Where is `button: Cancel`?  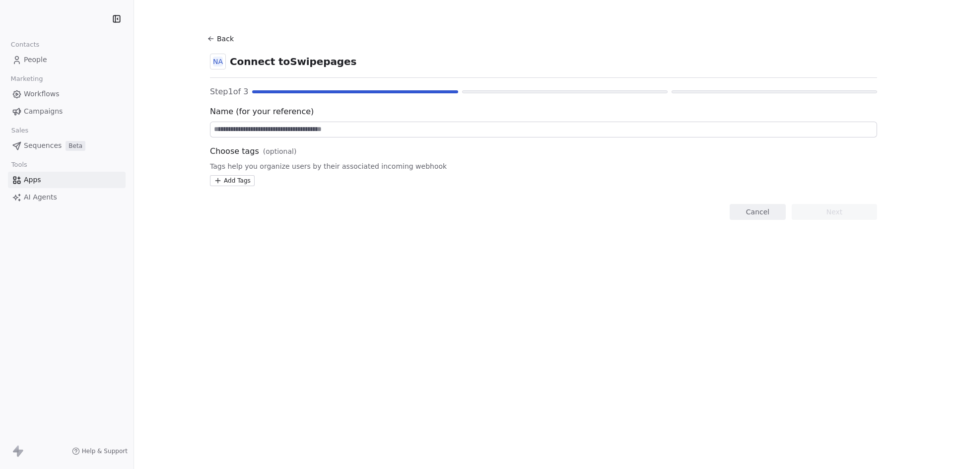 button: Cancel is located at coordinates (758, 212).